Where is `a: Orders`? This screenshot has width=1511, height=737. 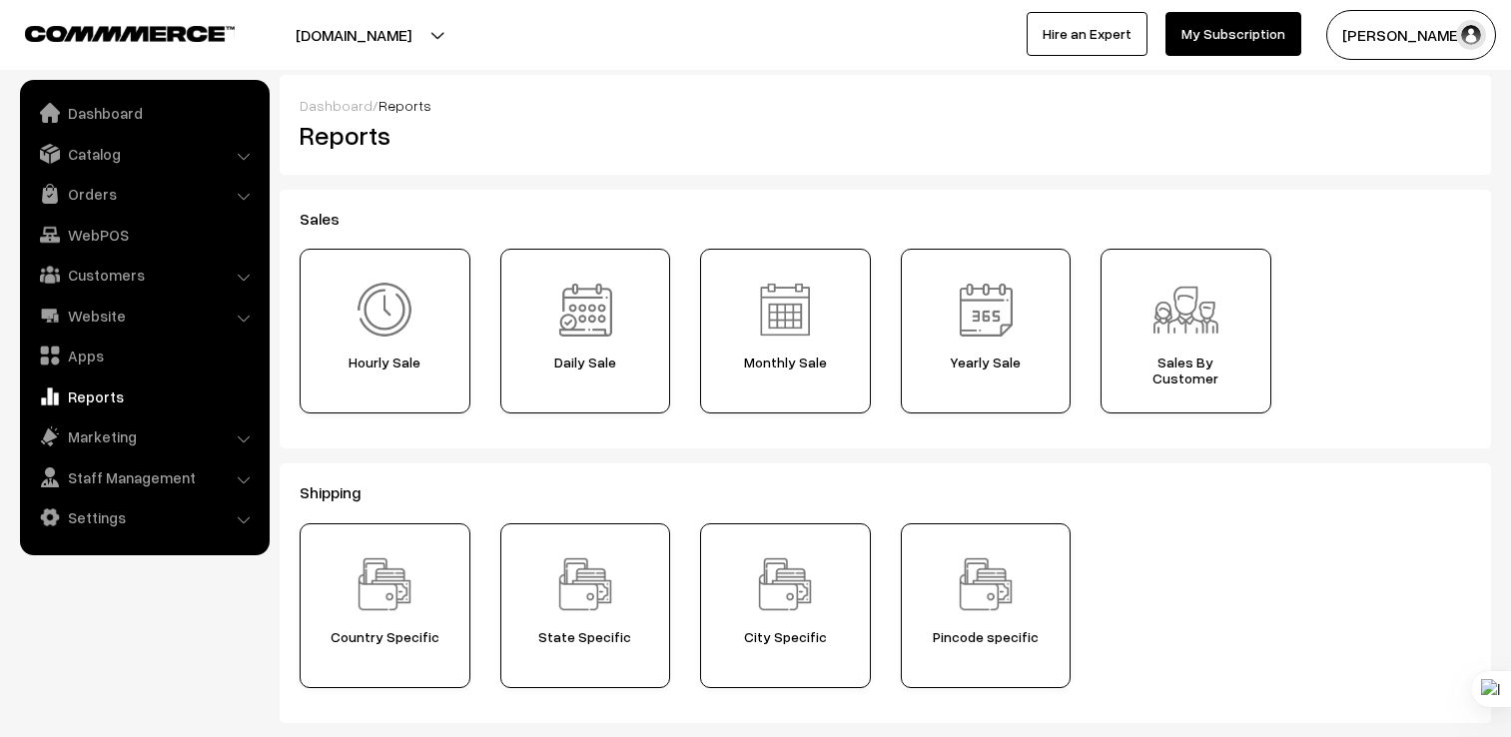
a: Orders is located at coordinates (144, 194).